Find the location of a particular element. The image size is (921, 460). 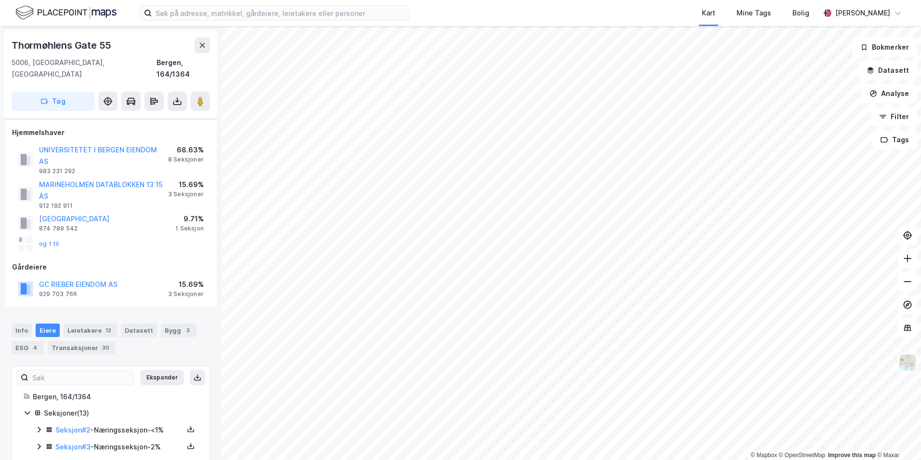

button: Tag is located at coordinates (53, 101).